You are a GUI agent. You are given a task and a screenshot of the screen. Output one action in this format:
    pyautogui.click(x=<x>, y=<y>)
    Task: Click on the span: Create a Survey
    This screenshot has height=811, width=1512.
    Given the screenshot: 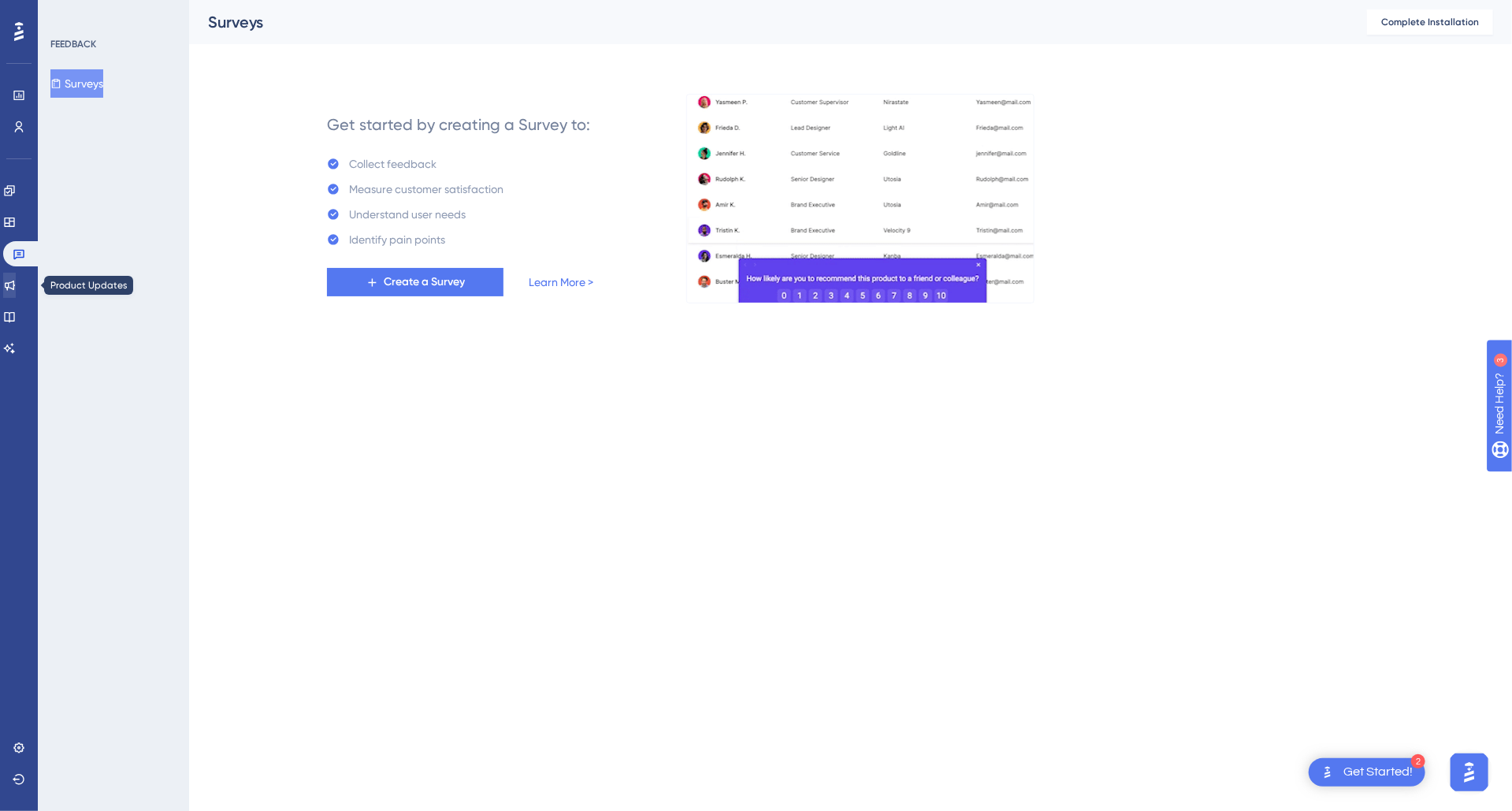 What is the action you would take?
    pyautogui.click(x=424, y=282)
    